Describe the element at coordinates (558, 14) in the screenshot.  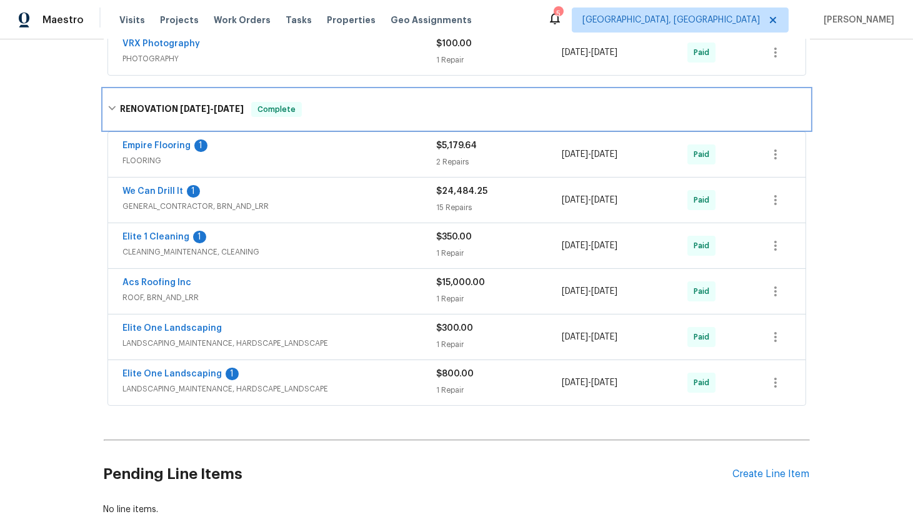
I see `div: 5` at that location.